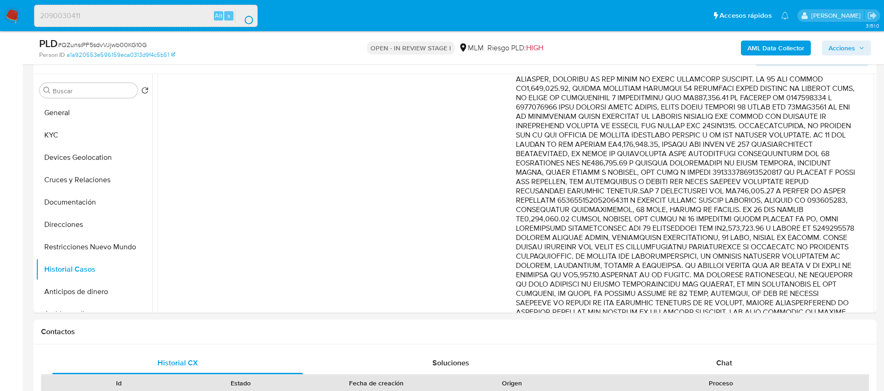 The width and height of the screenshot is (884, 391). Describe the element at coordinates (94, 225) in the screenshot. I see `button: Direcciones` at that location.